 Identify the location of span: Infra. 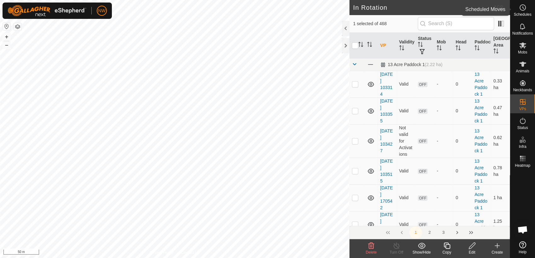
(522, 147).